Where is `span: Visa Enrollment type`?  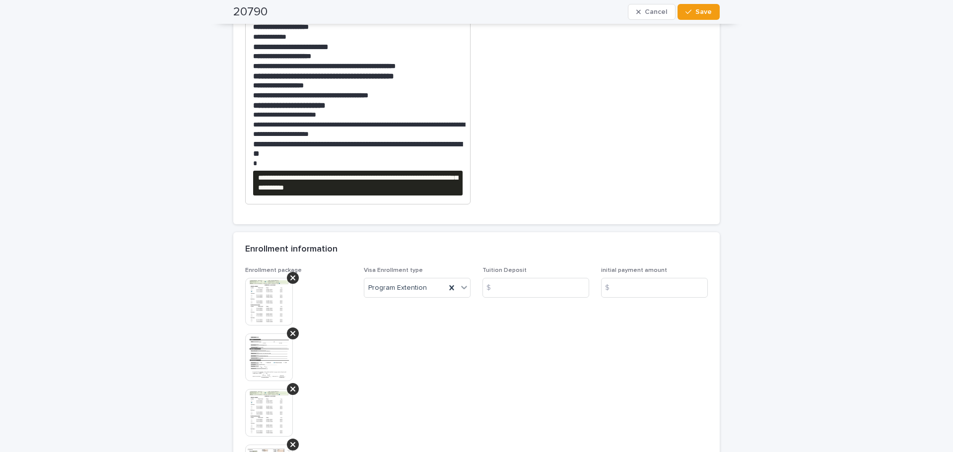
span: Visa Enrollment type is located at coordinates (393, 271).